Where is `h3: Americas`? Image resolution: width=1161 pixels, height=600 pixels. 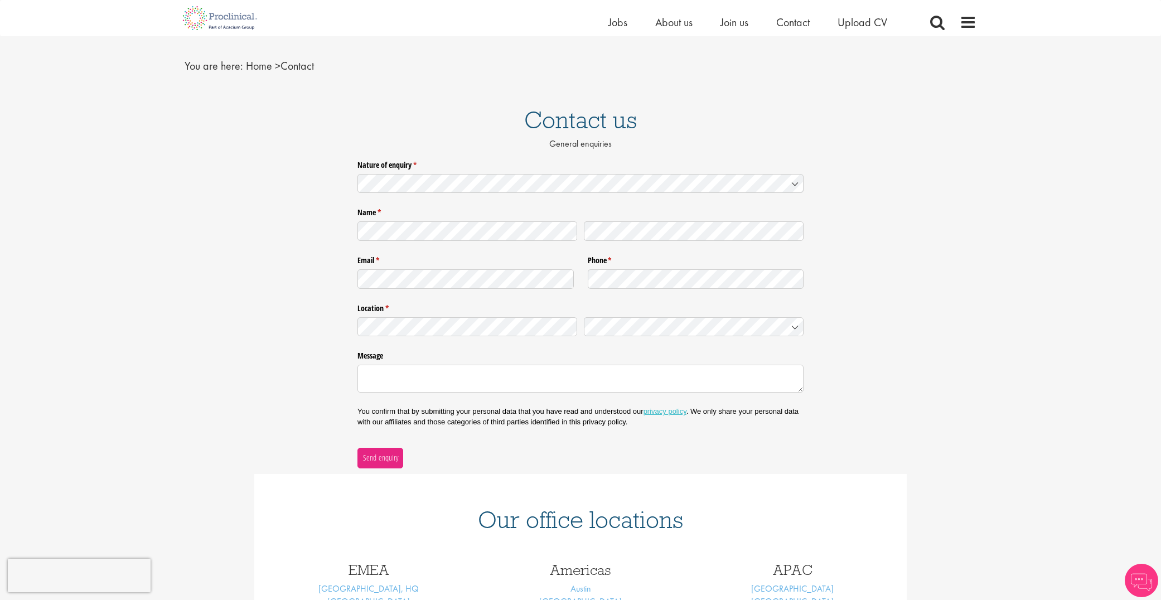
h3: Americas is located at coordinates (580, 570).